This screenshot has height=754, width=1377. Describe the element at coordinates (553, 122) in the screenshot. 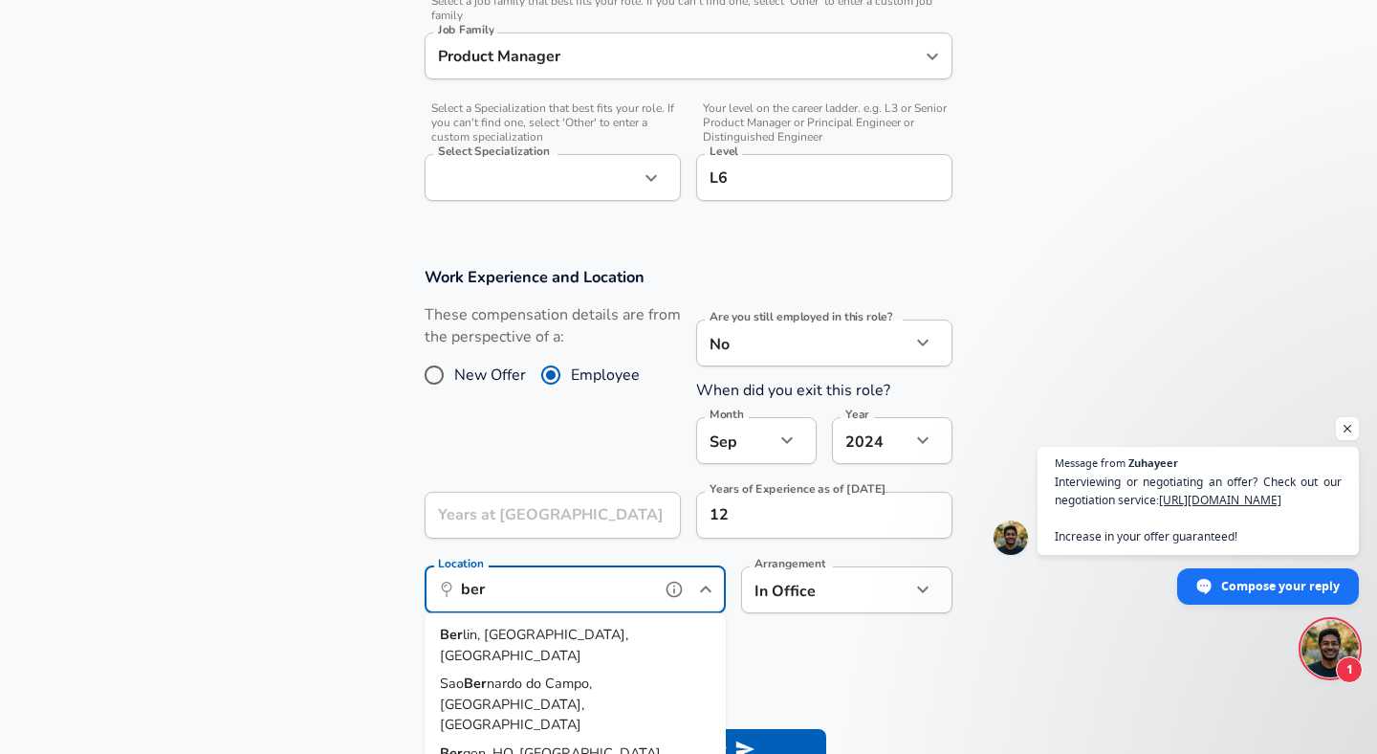

I see `span: Select a Specialization that best fits your role. If you can't find one, select 'Other' to enter ...` at that location.